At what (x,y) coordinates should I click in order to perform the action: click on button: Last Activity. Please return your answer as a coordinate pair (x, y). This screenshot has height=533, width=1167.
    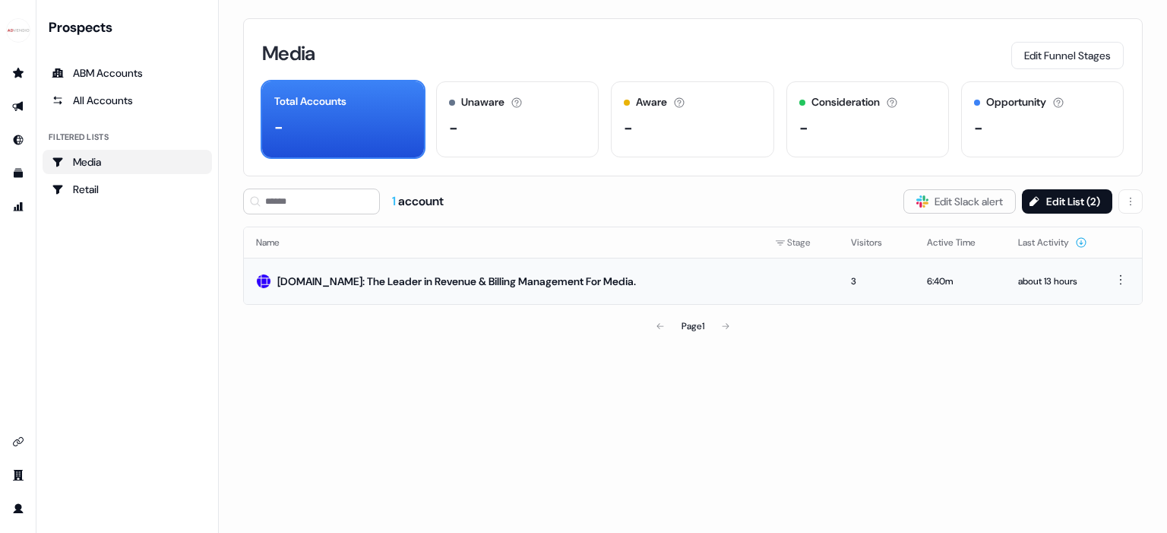
    Looking at the image, I should click on (1052, 242).